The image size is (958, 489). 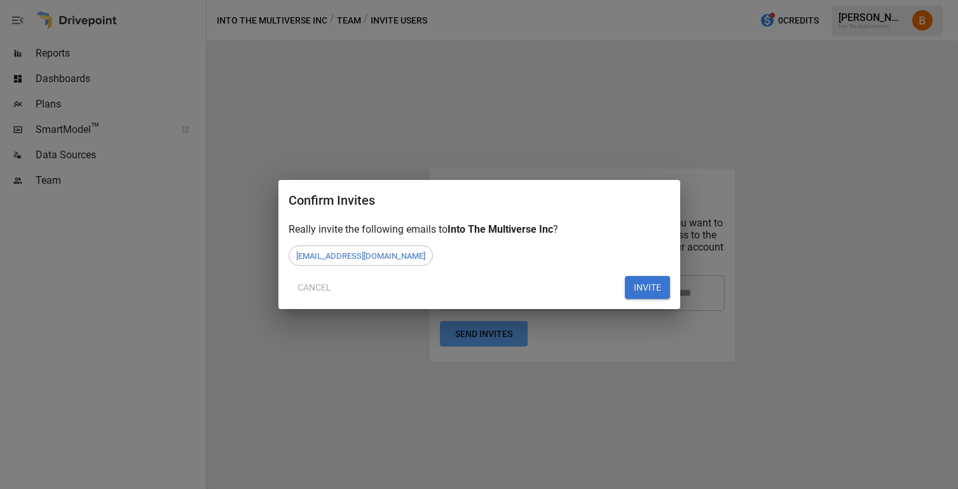 What do you see at coordinates (314, 287) in the screenshot?
I see `button: Cancel` at bounding box center [314, 287].